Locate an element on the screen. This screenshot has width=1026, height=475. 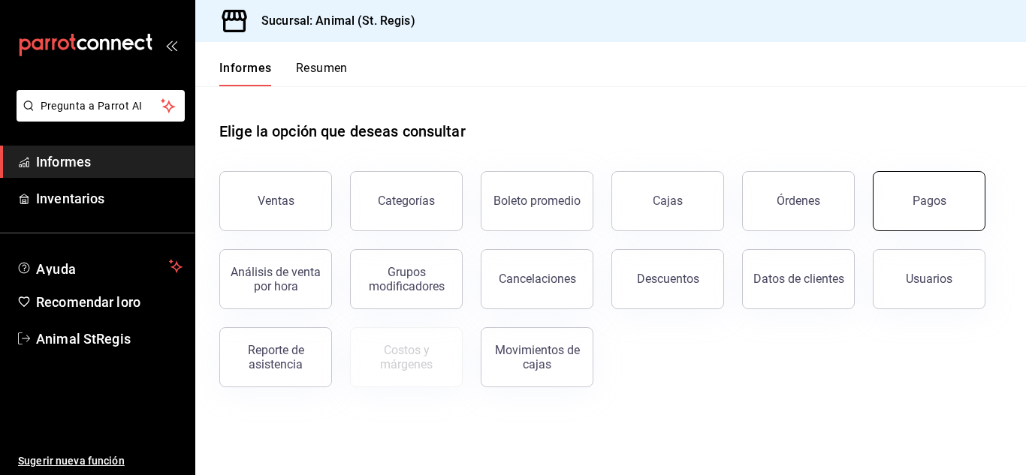
font: Sugerir nueva función is located at coordinates (71, 461).